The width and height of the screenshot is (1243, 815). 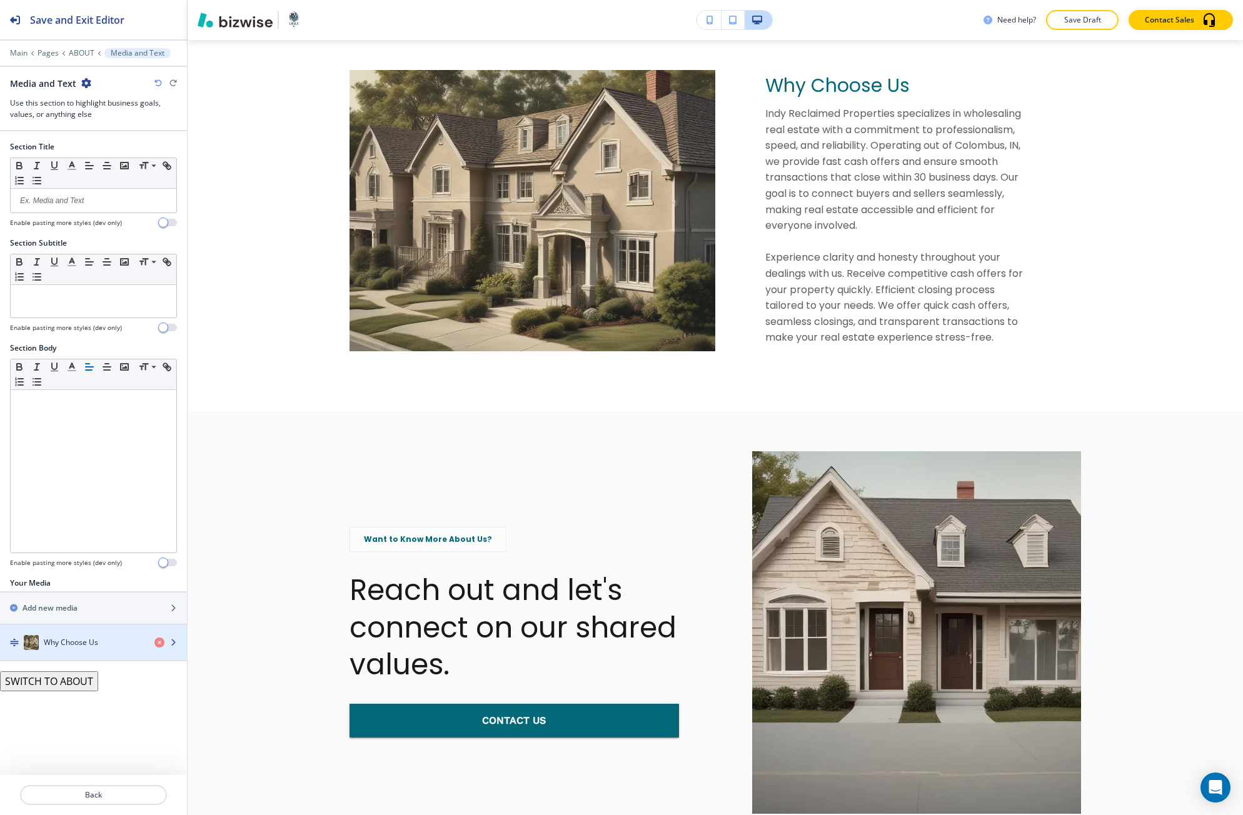 What do you see at coordinates (1180, 20) in the screenshot?
I see `button: Contact Sales` at bounding box center [1180, 20].